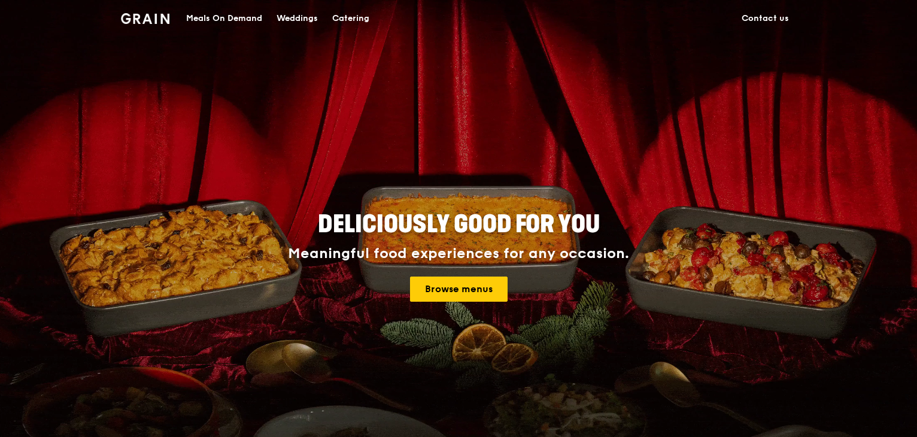 This screenshot has height=437, width=917. I want to click on img: Grain, so click(145, 19).